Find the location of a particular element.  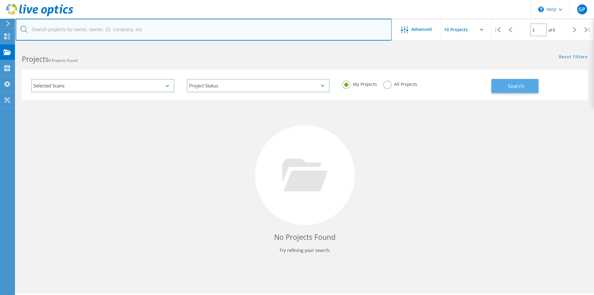

button: Search is located at coordinates (515, 86).